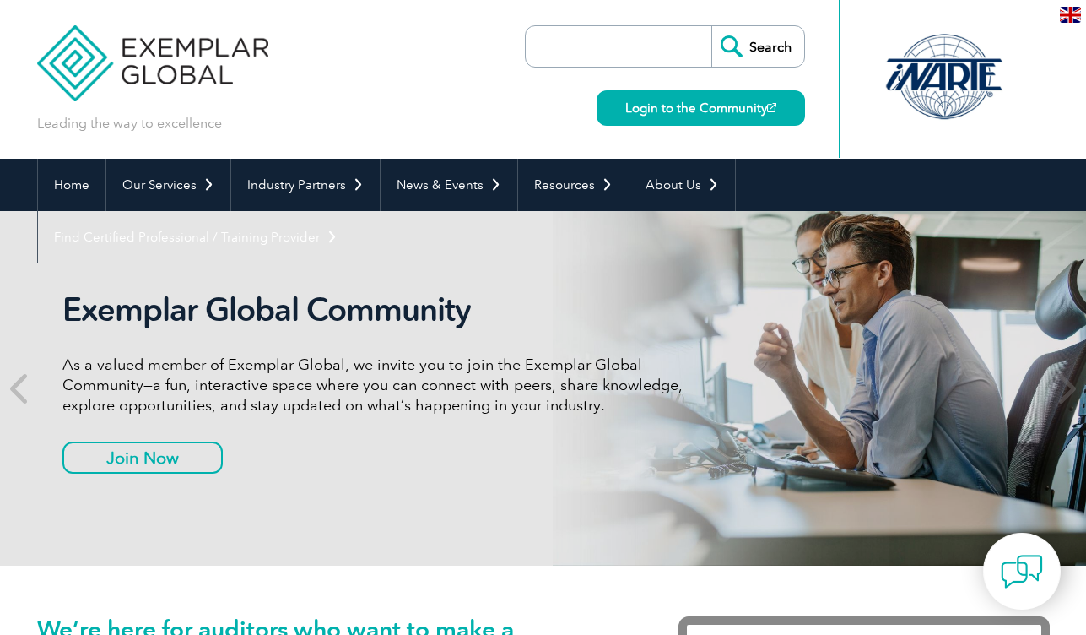 The image size is (1086, 635). I want to click on p: As a valued member of Exemplar Global, we invite you to join the Exemplar Global Community—a fun,..., so click(379, 385).